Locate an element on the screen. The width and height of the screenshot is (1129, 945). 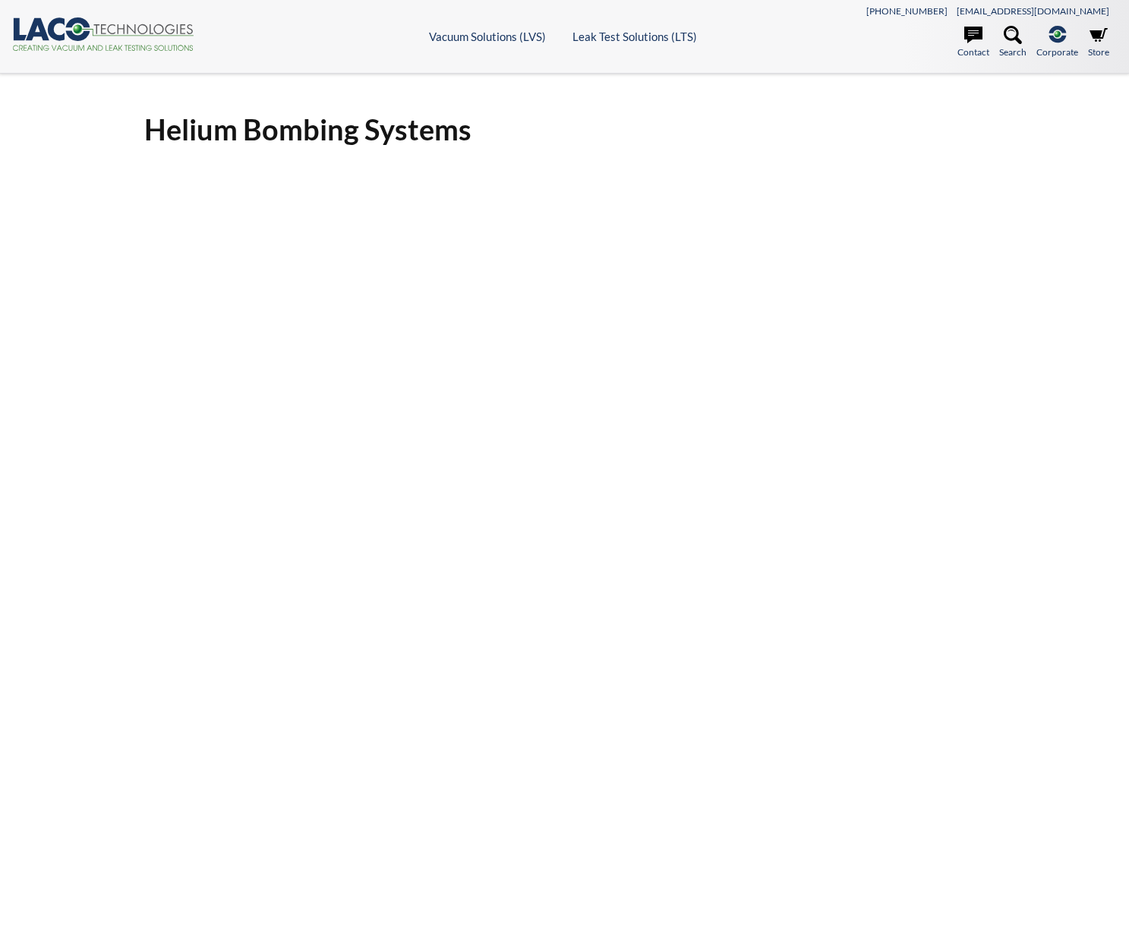
a: Vacuum Solutions (LVS) is located at coordinates (487, 36).